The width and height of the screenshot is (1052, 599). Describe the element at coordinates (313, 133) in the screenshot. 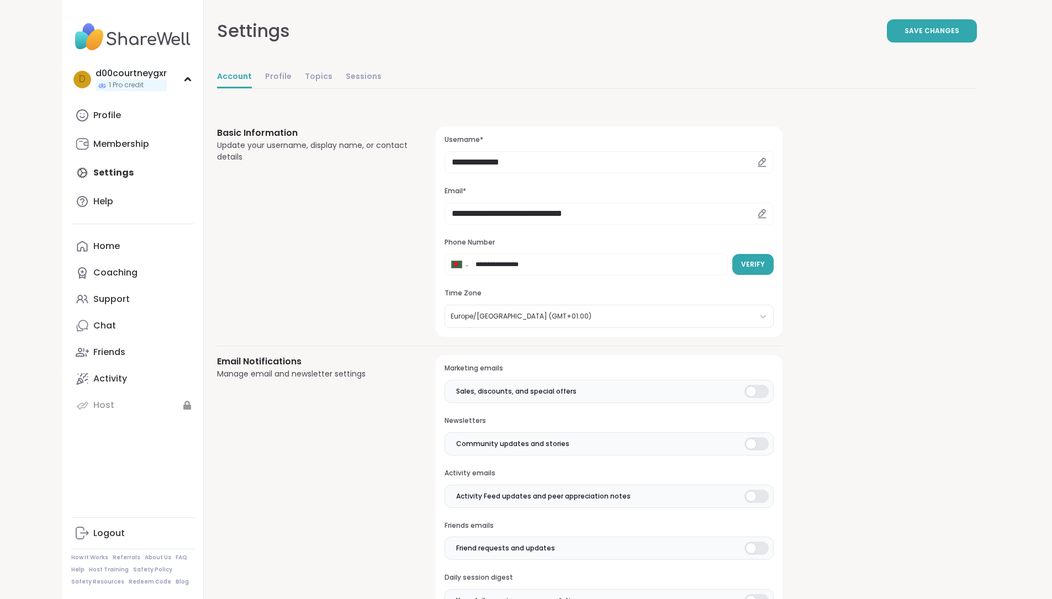

I see `h3: Basic Information` at that location.